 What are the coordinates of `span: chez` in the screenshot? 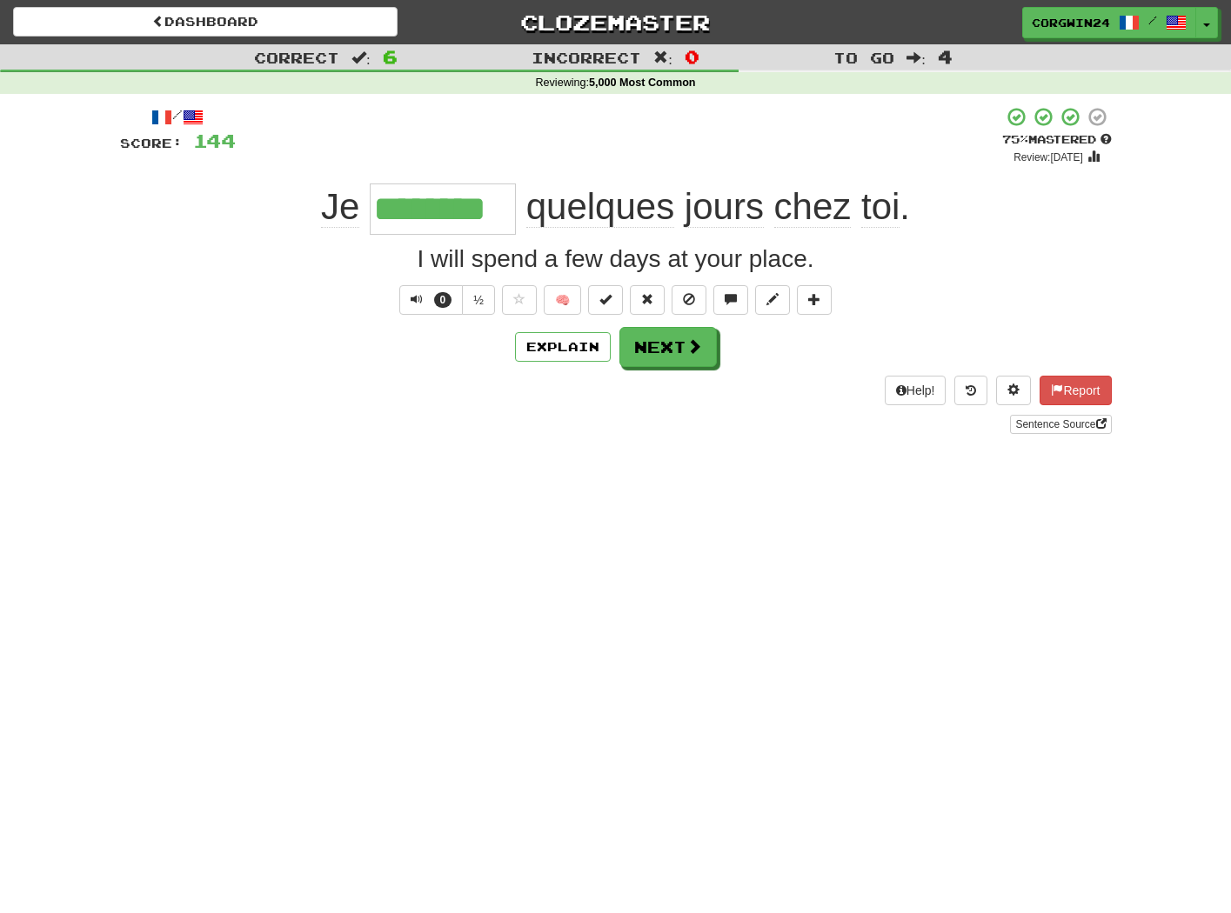 It's located at (812, 207).